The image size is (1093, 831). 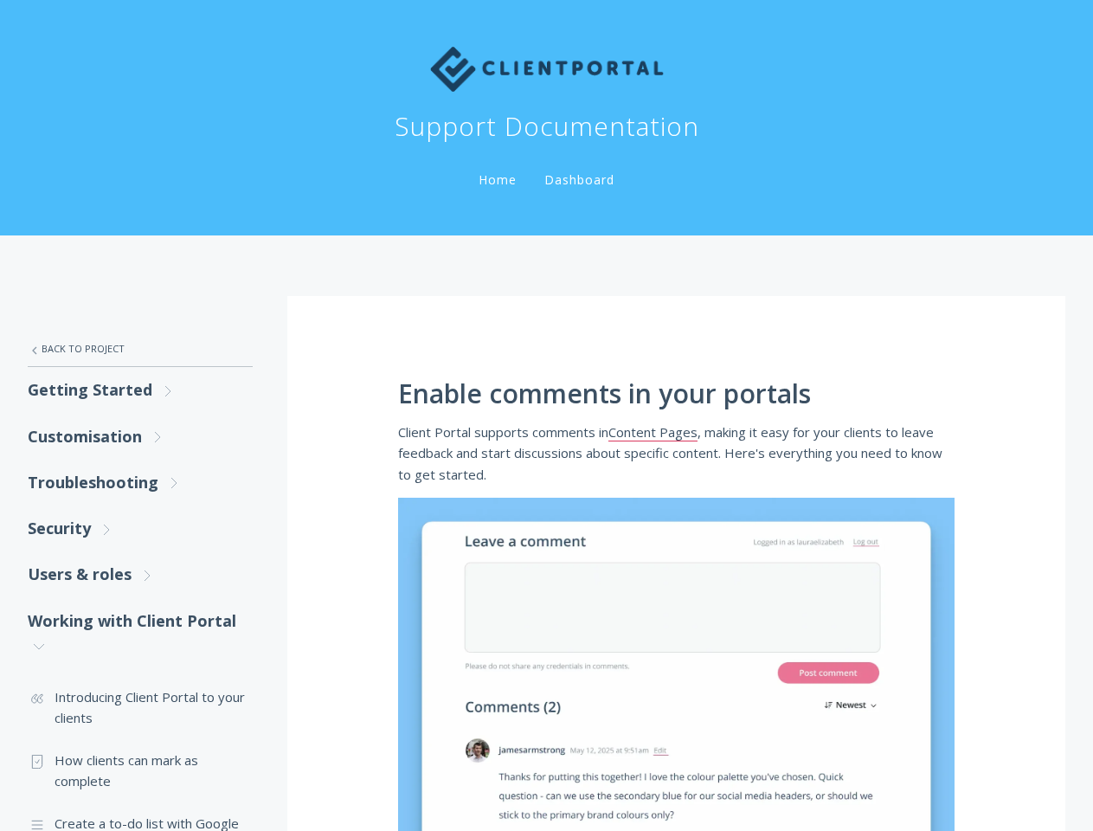 I want to click on a: Home, so click(x=498, y=179).